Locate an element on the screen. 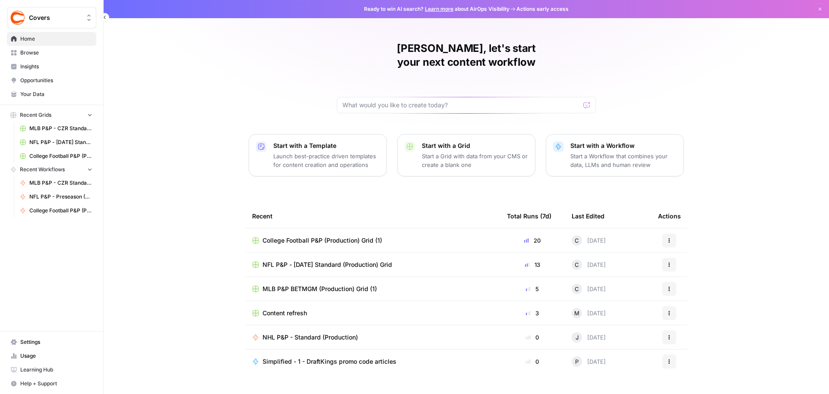 The width and height of the screenshot is (829, 394). a: Your Data is located at coordinates (51, 94).